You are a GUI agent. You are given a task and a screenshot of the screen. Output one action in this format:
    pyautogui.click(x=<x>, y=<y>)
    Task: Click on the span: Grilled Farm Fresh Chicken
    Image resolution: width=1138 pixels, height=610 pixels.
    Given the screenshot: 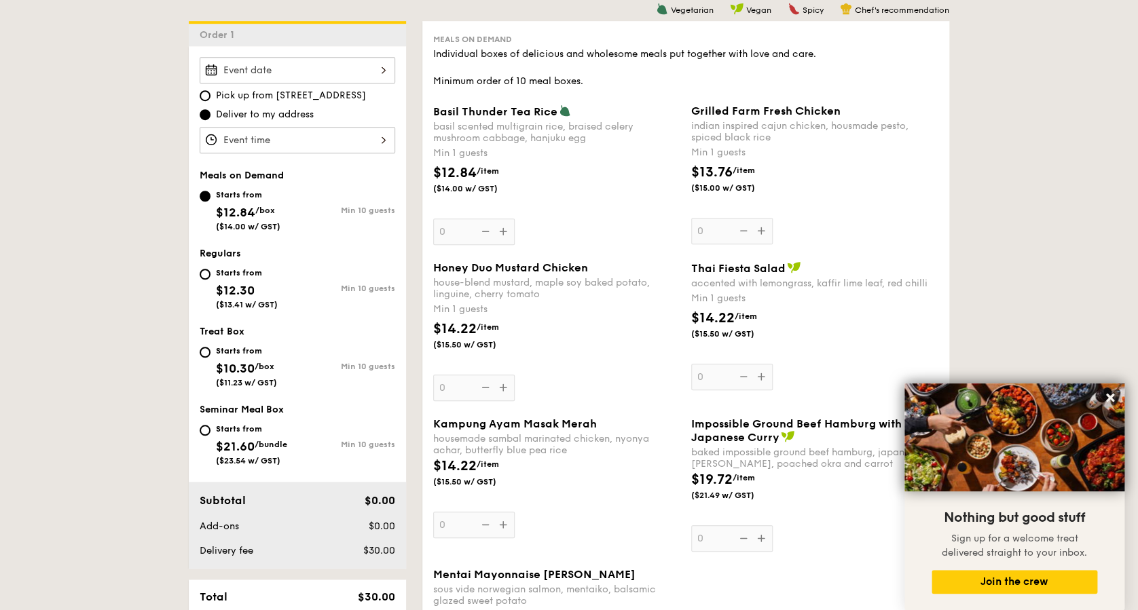 What is the action you would take?
    pyautogui.click(x=766, y=111)
    